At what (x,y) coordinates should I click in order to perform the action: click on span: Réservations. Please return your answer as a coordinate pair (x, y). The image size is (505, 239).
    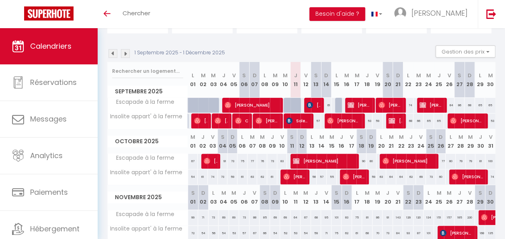
    Looking at the image, I should click on (53, 82).